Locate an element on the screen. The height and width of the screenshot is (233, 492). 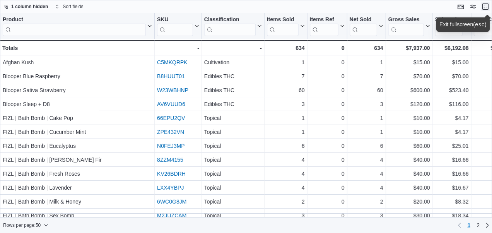
button: Items Ref is located at coordinates (327, 26).